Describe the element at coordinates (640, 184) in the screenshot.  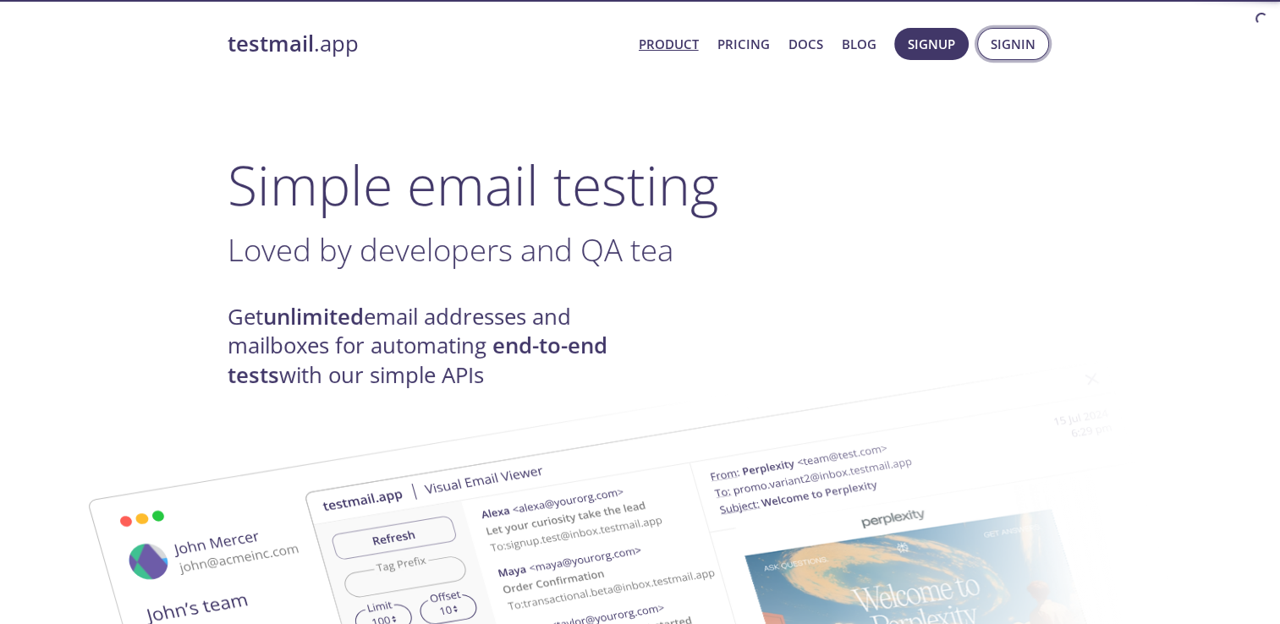
I see `h1: Simple email testing` at that location.